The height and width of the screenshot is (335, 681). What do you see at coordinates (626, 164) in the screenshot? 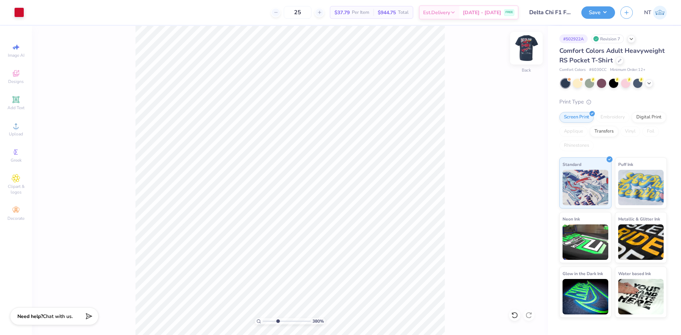
I see `span: Puff Ink` at bounding box center [626, 164].